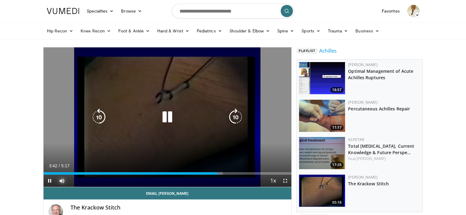 The height and width of the screenshot is (215, 466). What do you see at coordinates (337, 90) in the screenshot?
I see `span: 18:57` at bounding box center [337, 90].